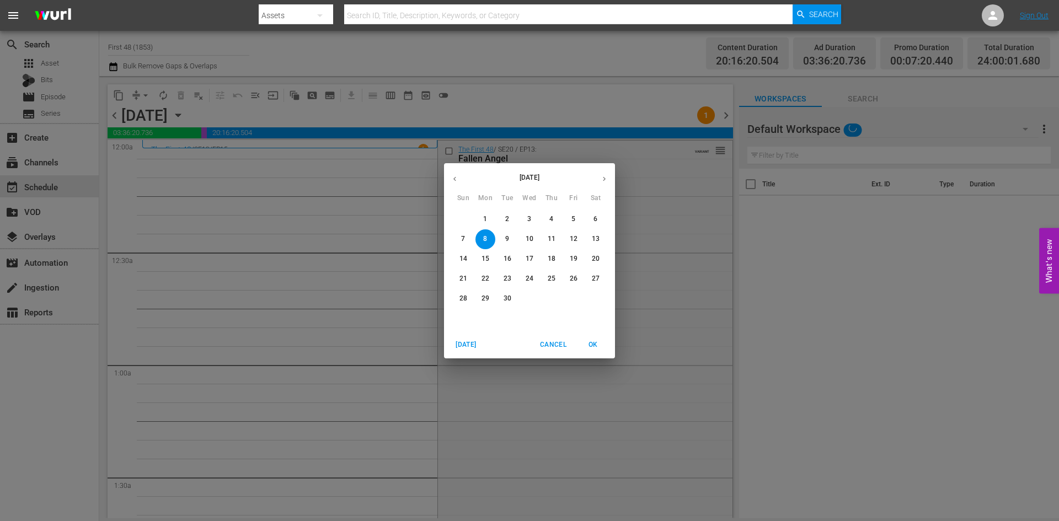 The height and width of the screenshot is (521, 1059). What do you see at coordinates (551, 219) in the screenshot?
I see `button: 4` at bounding box center [551, 219].